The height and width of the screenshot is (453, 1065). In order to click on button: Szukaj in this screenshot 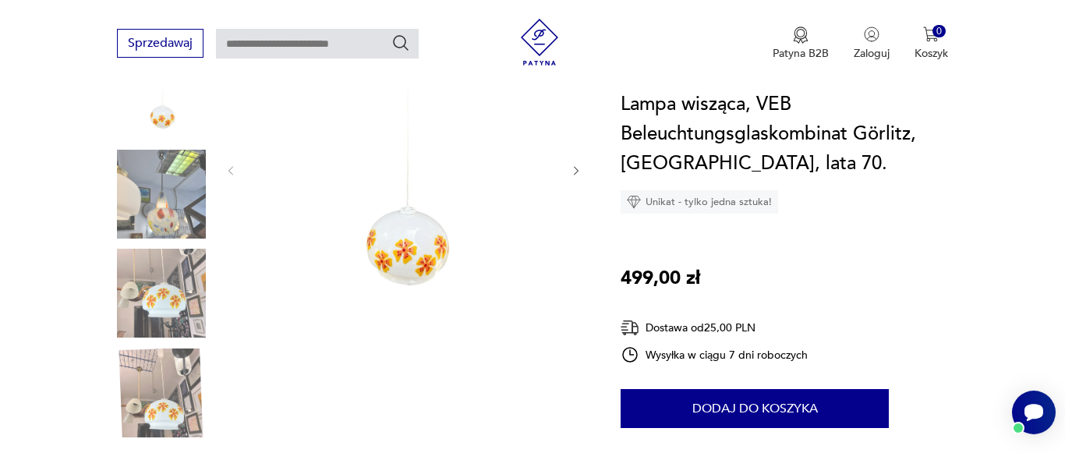, I will do `click(401, 43)`.